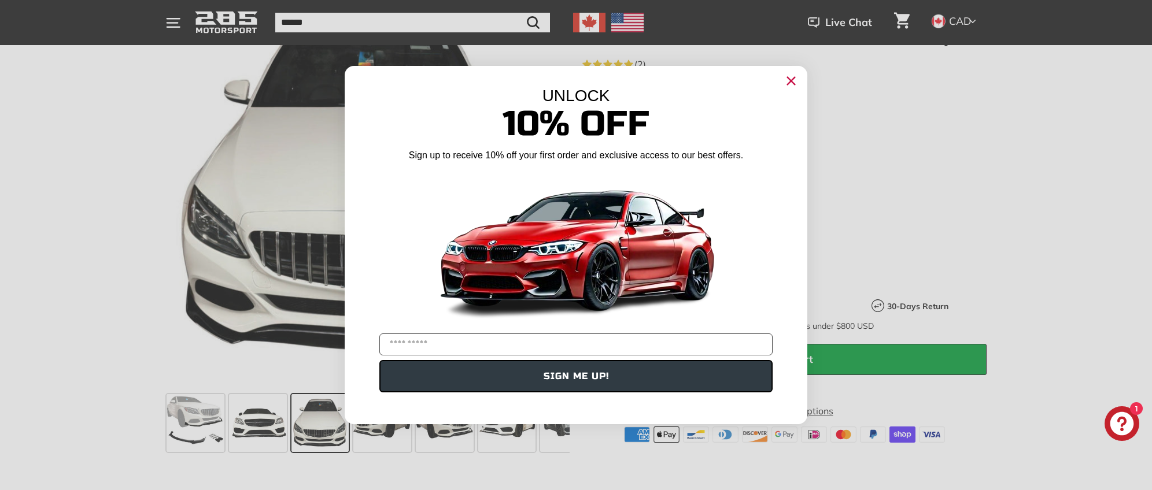  Describe the element at coordinates (576, 124) in the screenshot. I see `span: 10% Off` at that location.